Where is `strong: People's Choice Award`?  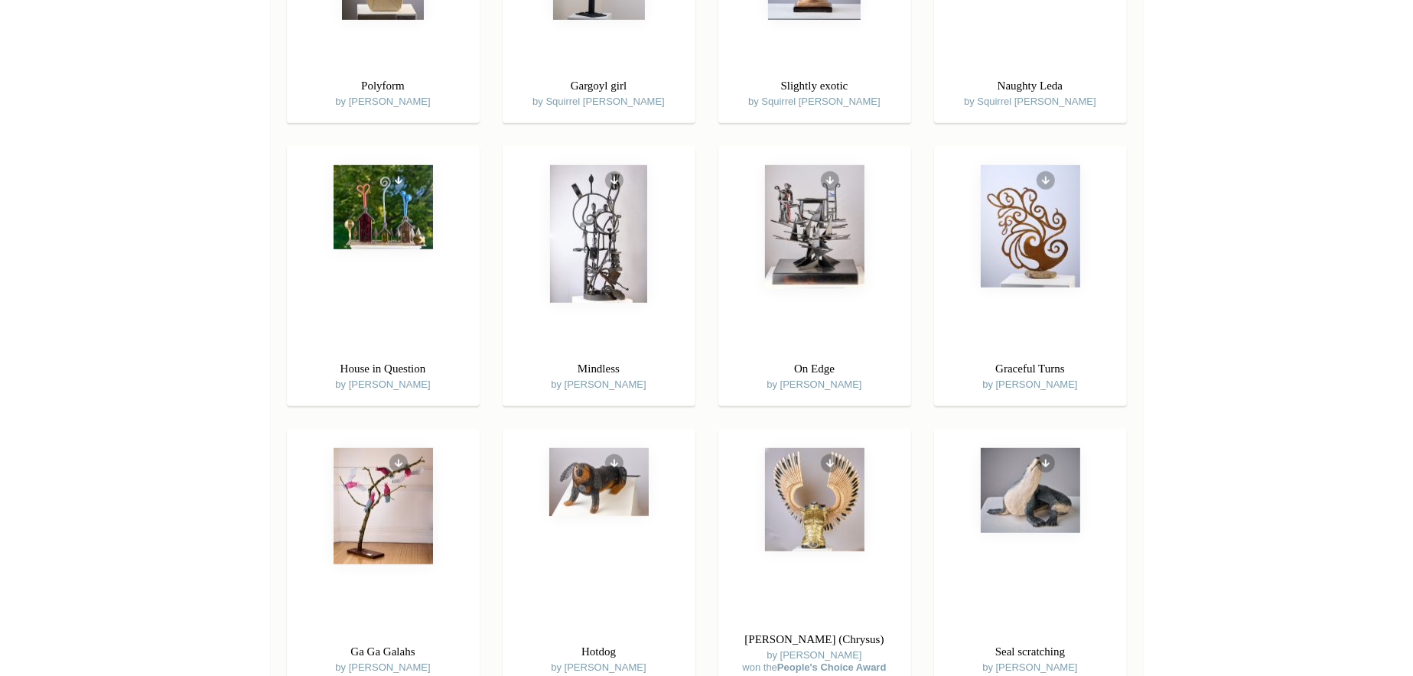
strong: People's Choice Award is located at coordinates (831, 667).